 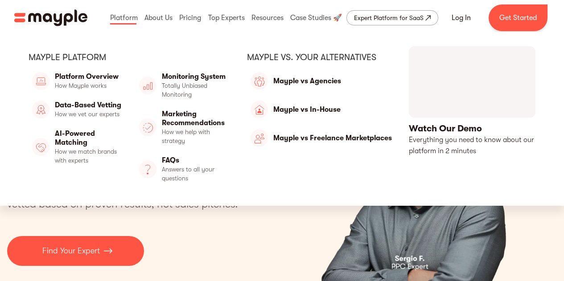 What do you see at coordinates (130, 57) in the screenshot?
I see `div: Mayple platform` at bounding box center [130, 57].